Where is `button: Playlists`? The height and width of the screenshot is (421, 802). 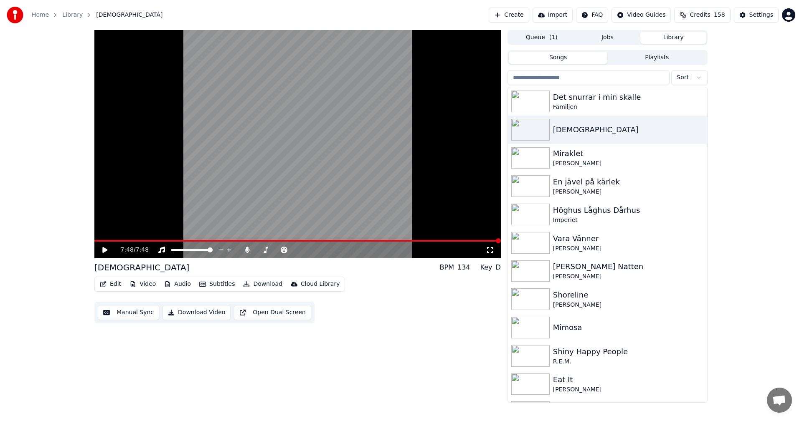 button: Playlists is located at coordinates (656, 58).